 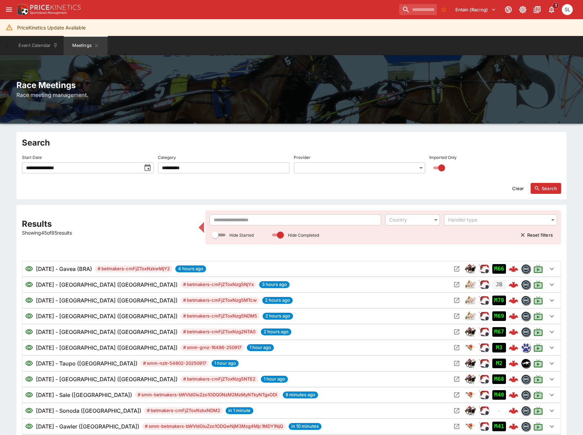 What do you see at coordinates (274, 379) in the screenshot?
I see `span: 1 hour ago` at bounding box center [274, 379].